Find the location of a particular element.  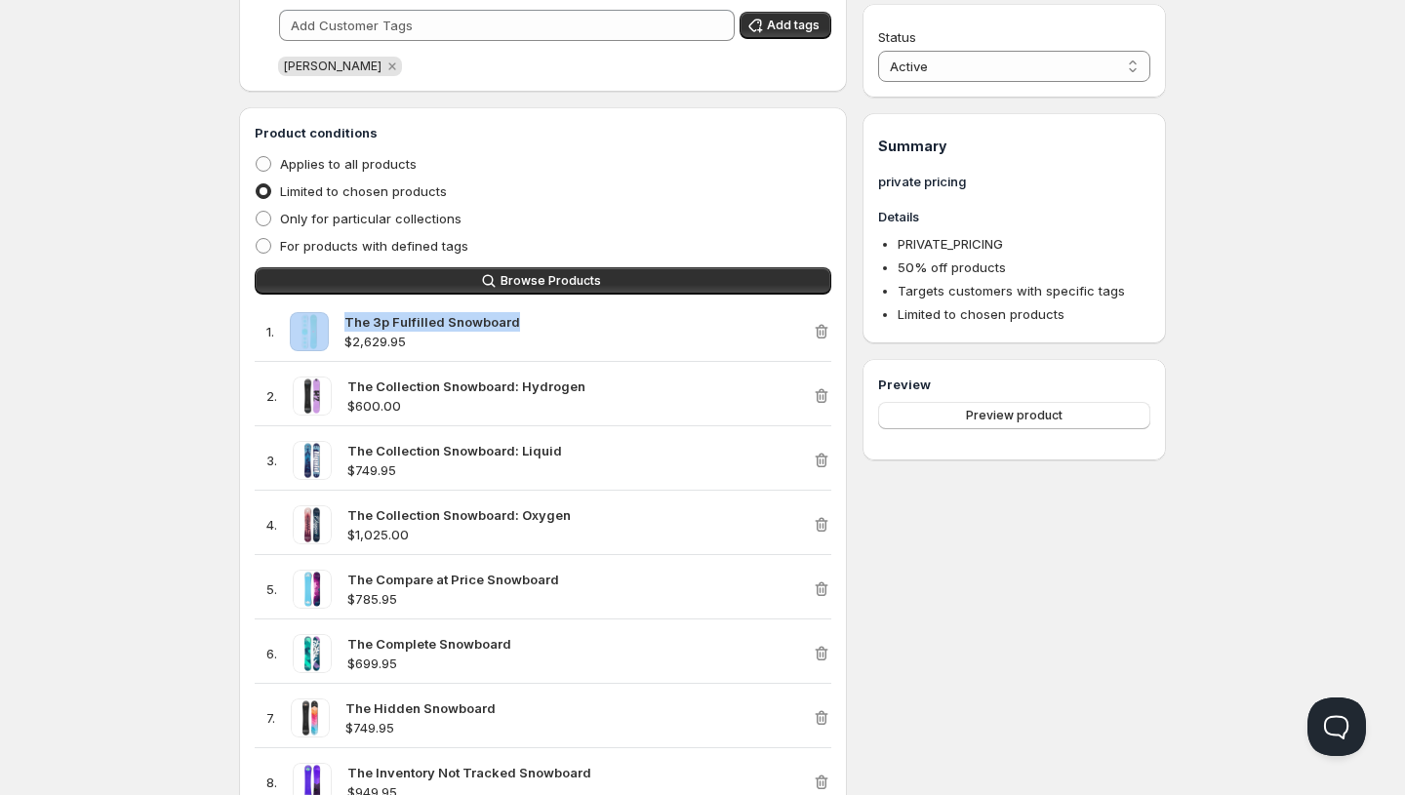

button: Add tags is located at coordinates (785, 25).